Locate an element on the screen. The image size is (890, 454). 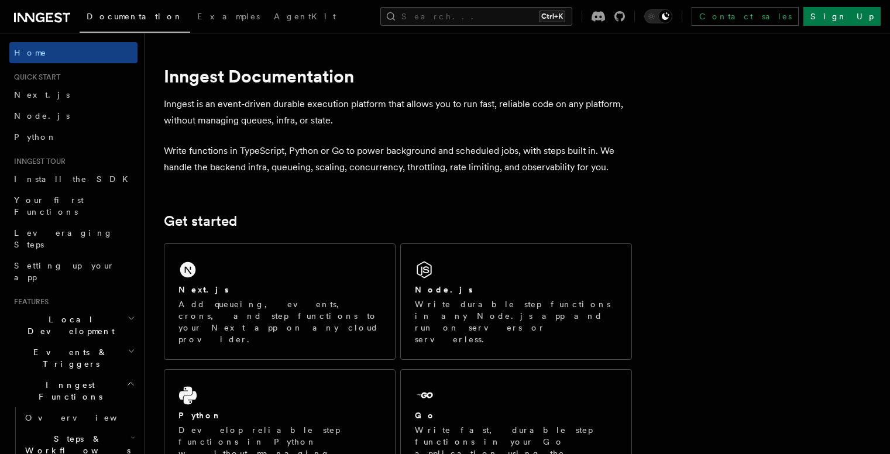
button: Toggle dark mode is located at coordinates (658, 16).